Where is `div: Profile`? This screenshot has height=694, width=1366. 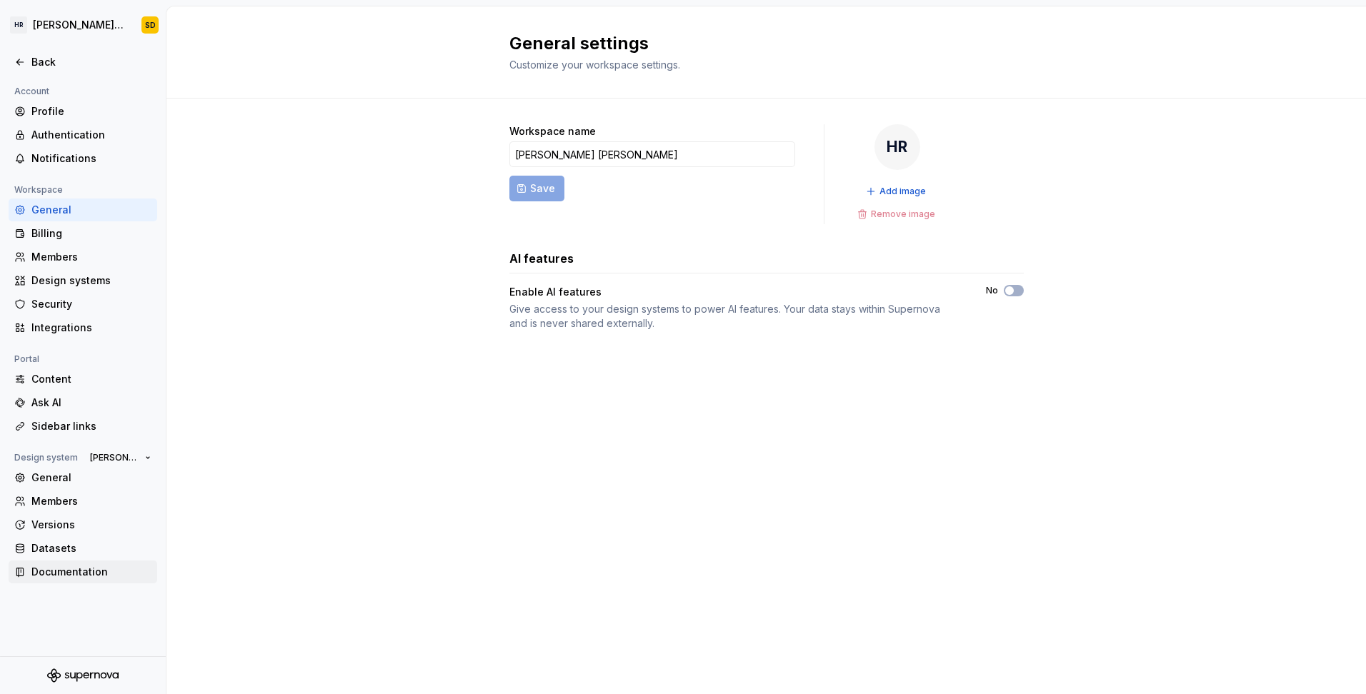 div: Profile is located at coordinates (91, 111).